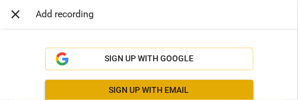  Describe the element at coordinates (160, 14) in the screenshot. I see `h3: Add recording` at that location.